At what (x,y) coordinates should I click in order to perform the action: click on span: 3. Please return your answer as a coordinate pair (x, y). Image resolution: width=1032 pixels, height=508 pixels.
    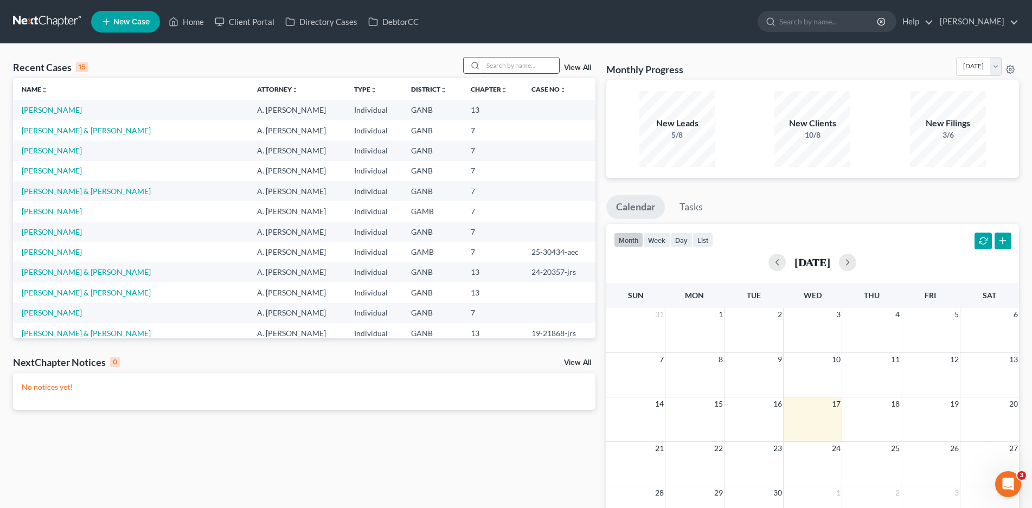
    Looking at the image, I should click on (1021, 475).